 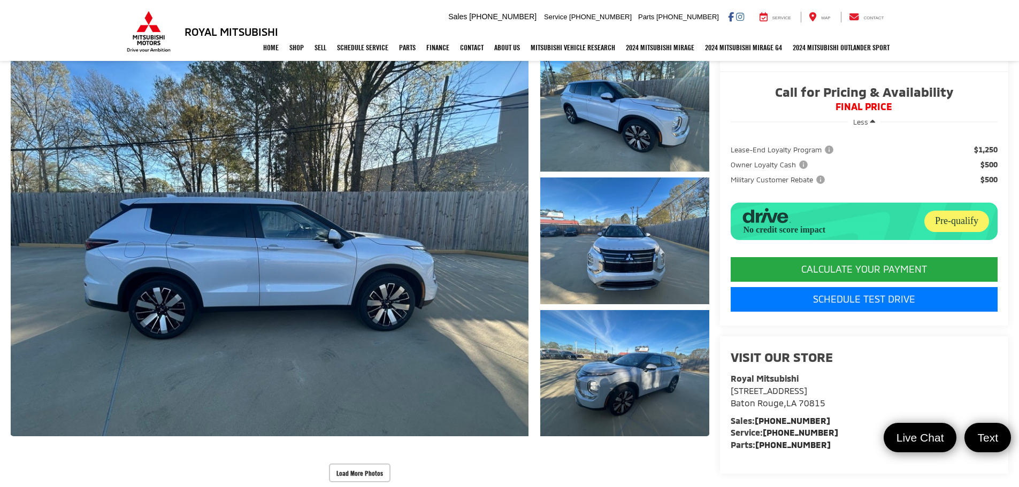 What do you see at coordinates (783, 150) in the screenshot?
I see `span: Lease-End Loyalty Program` at bounding box center [783, 150].